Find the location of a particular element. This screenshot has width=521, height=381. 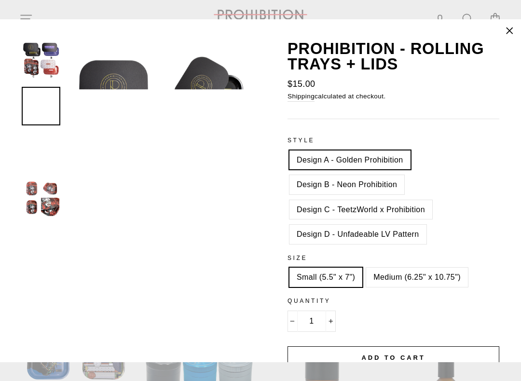

small: calculated at checkout. is located at coordinates (393, 96).